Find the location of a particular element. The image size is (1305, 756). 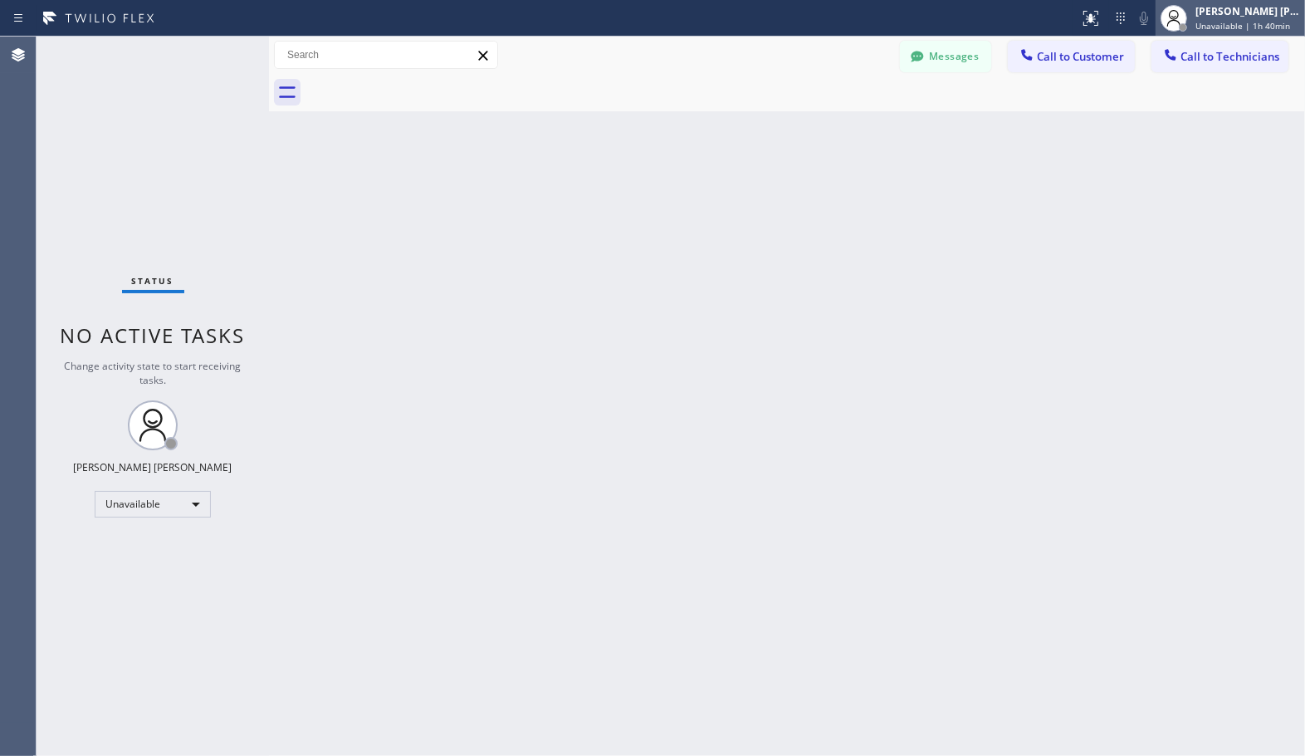

span: No active tasks is located at coordinates (153, 335).